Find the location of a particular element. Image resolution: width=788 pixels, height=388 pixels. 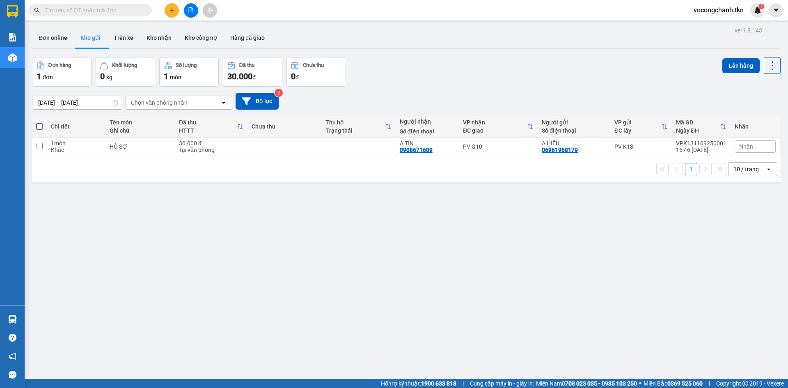

div: Ngày ĐH is located at coordinates (698, 131).